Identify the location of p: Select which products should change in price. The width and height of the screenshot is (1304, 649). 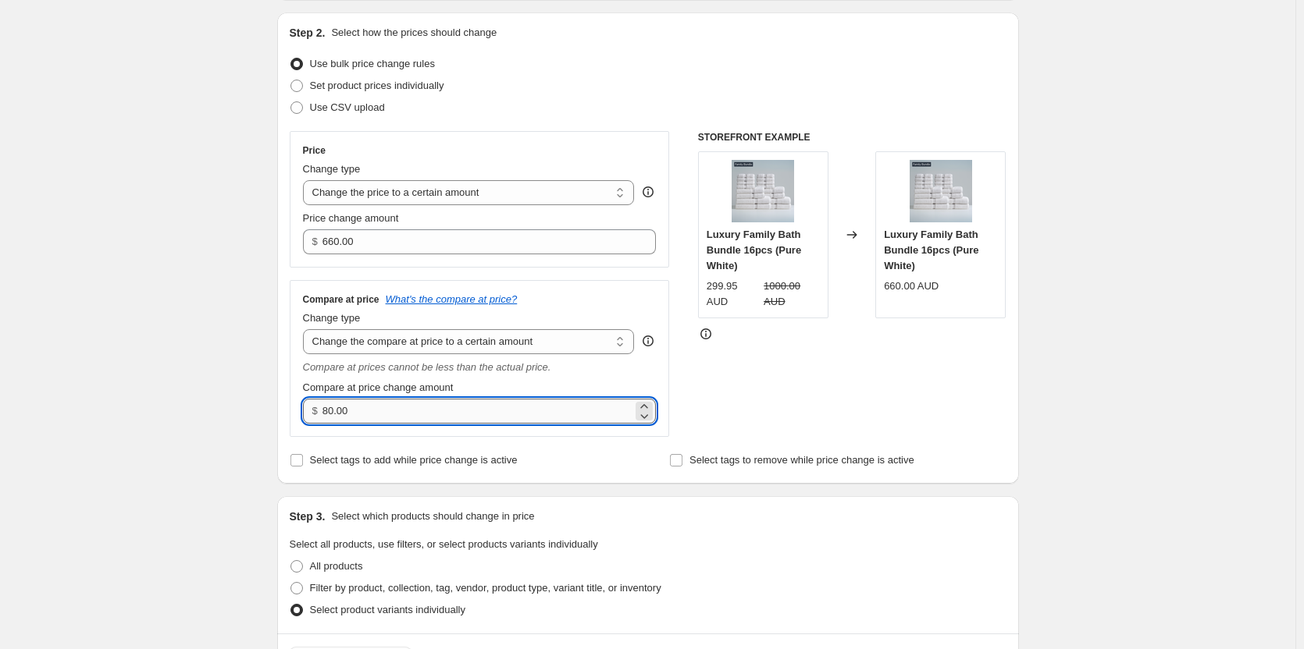
(432, 517).